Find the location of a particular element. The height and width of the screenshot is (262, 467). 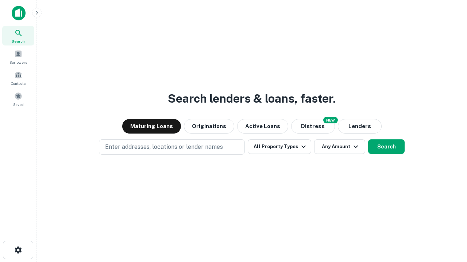

span: Saved is located at coordinates (18, 105).